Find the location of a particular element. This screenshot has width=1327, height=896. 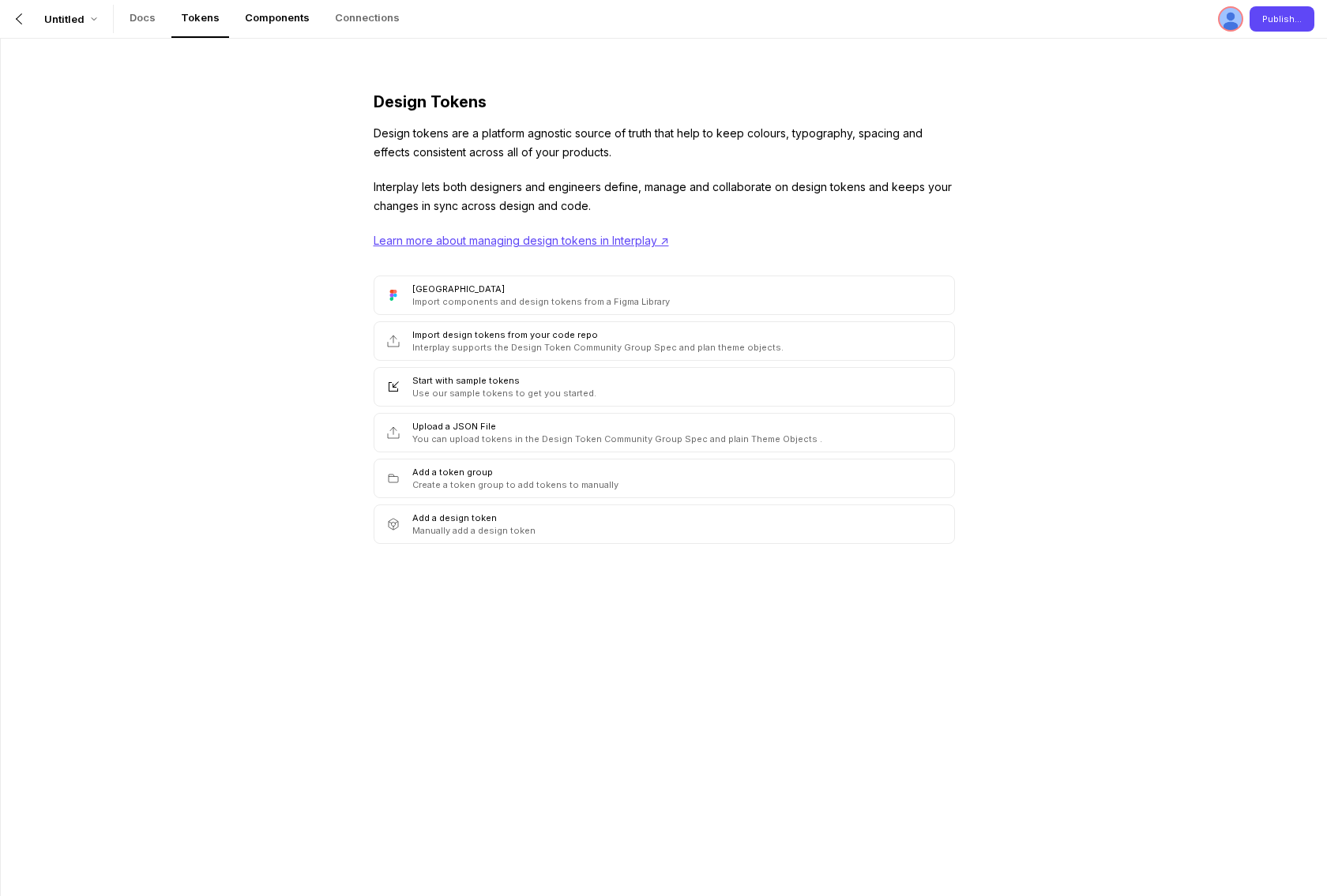

p: Design tokens are a platform agnostic source of truth that help to keep colours, typography, spac... is located at coordinates (664, 143).